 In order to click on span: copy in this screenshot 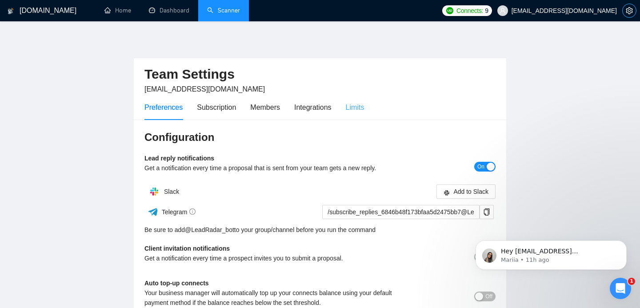, I will do `click(487, 212)`.